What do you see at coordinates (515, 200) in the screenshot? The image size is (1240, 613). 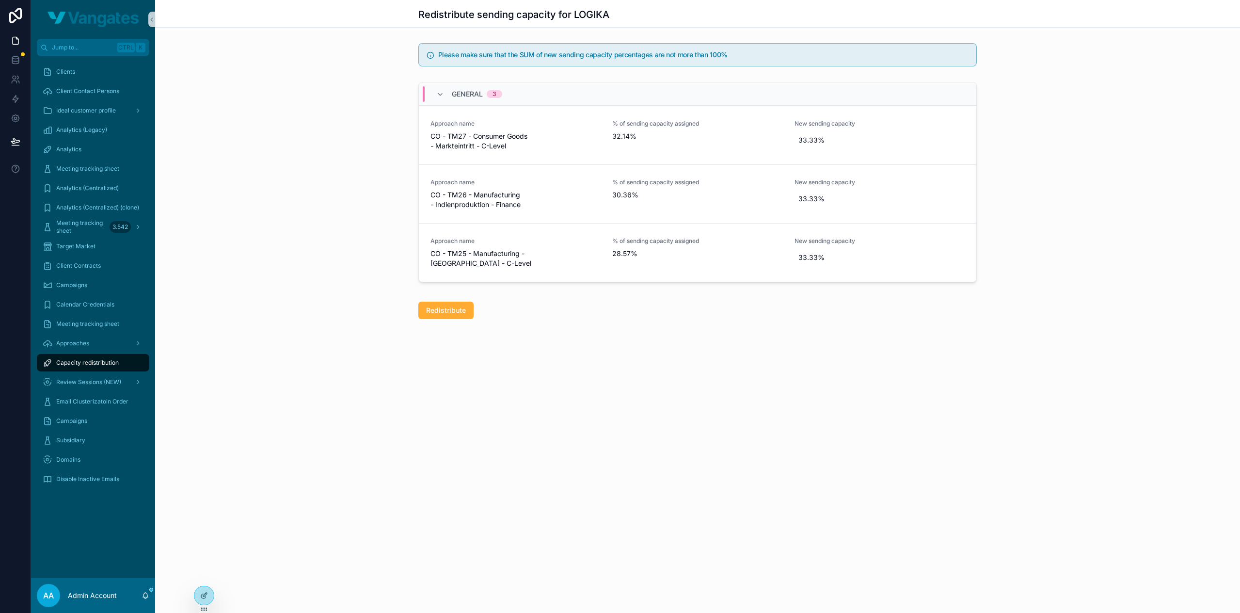 I see `span: CO - TM26 - Manufacturing - Indienproduktion - Finance` at bounding box center [515, 200].